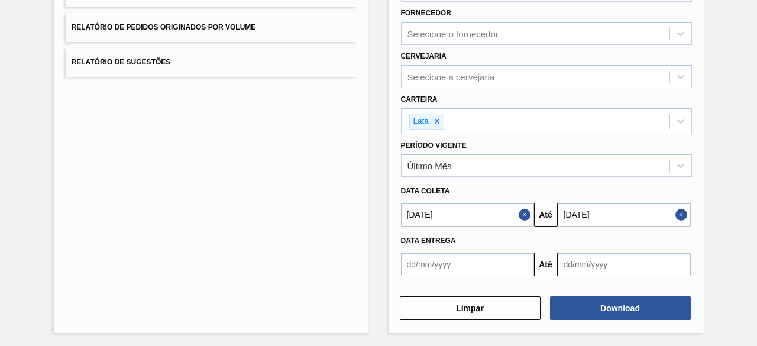 This screenshot has height=346, width=757. What do you see at coordinates (419, 99) in the screenshot?
I see `label: Carteira` at bounding box center [419, 99].